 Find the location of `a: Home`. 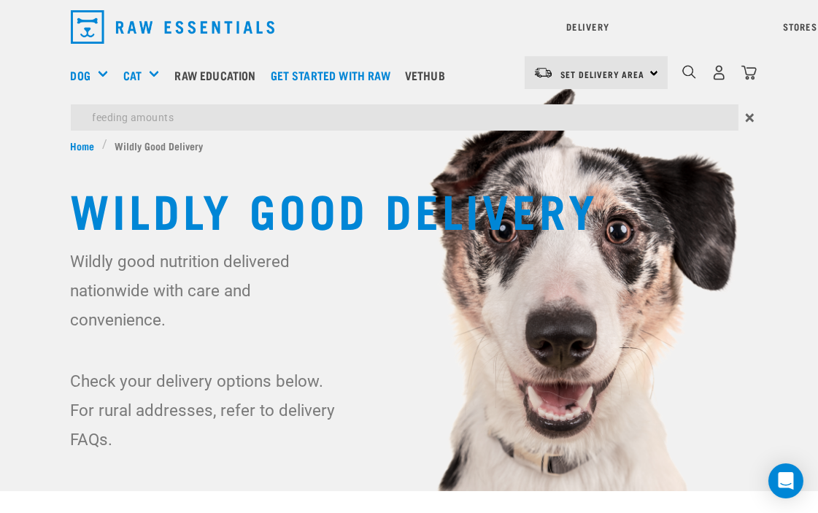

a: Home is located at coordinates (87, 145).